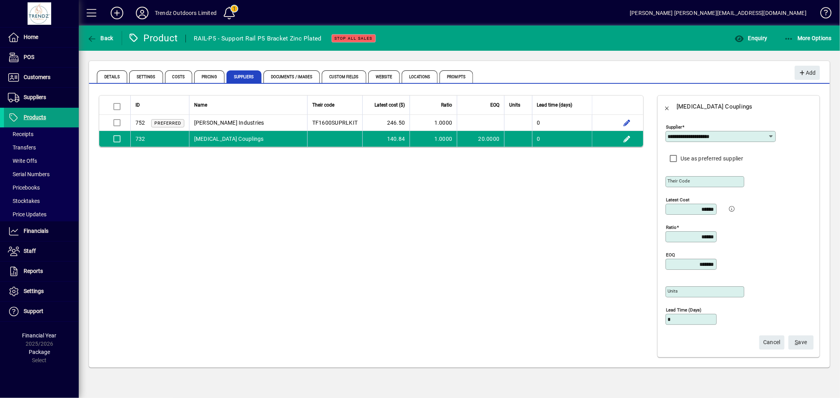 The width and height of the screenshot is (840, 398). I want to click on span: Transfers, so click(22, 148).